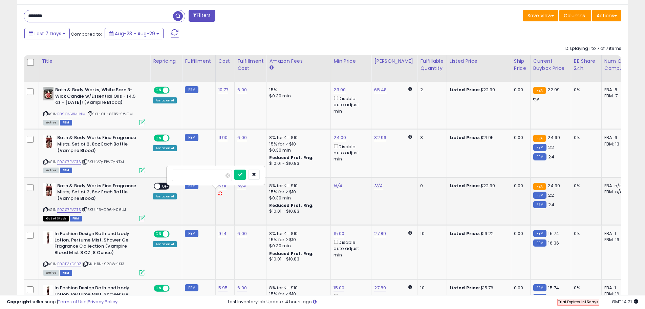 The width and height of the screenshot is (645, 309). What do you see at coordinates (380, 90) in the screenshot?
I see `a: 65.48` at bounding box center [380, 90].